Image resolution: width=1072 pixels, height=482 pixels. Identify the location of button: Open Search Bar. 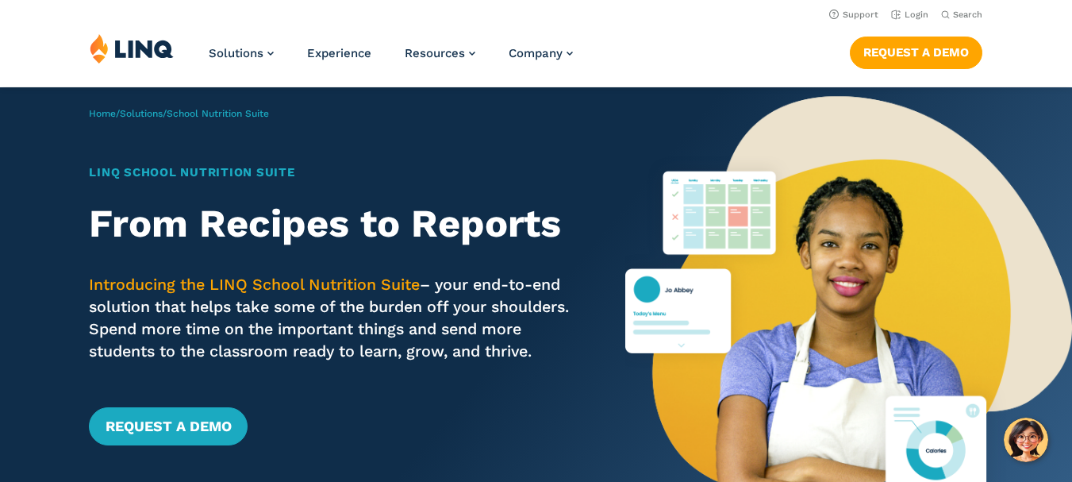
(962, 14).